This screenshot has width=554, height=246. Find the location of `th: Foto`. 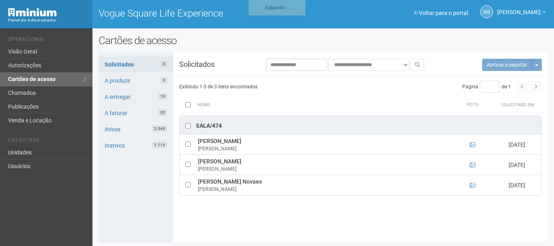

th: Foto is located at coordinates (473, 105).